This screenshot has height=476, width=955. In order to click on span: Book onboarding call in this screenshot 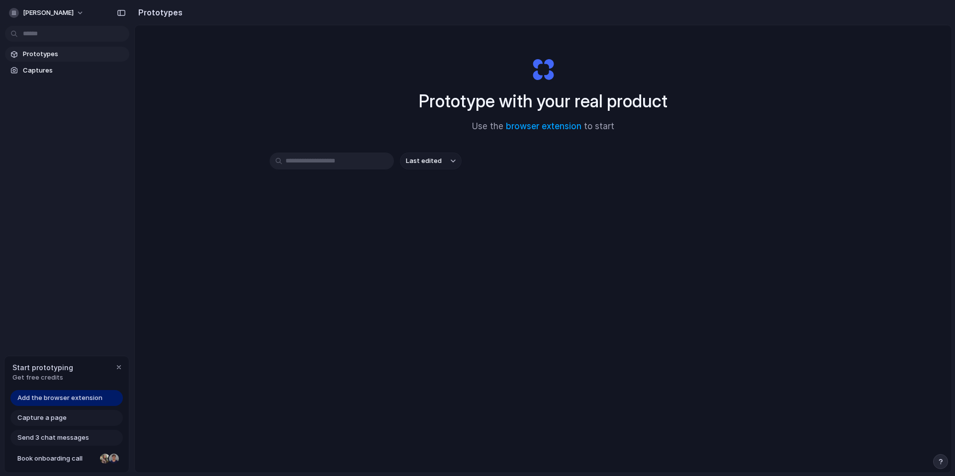, I will do `click(57, 459)`.